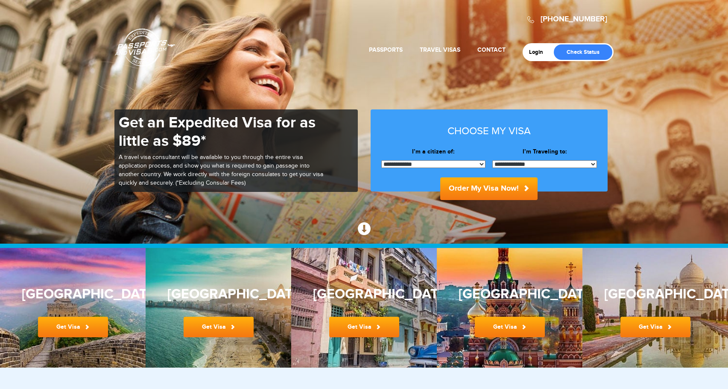  I want to click on label: I’m a citizen of:, so click(434, 152).